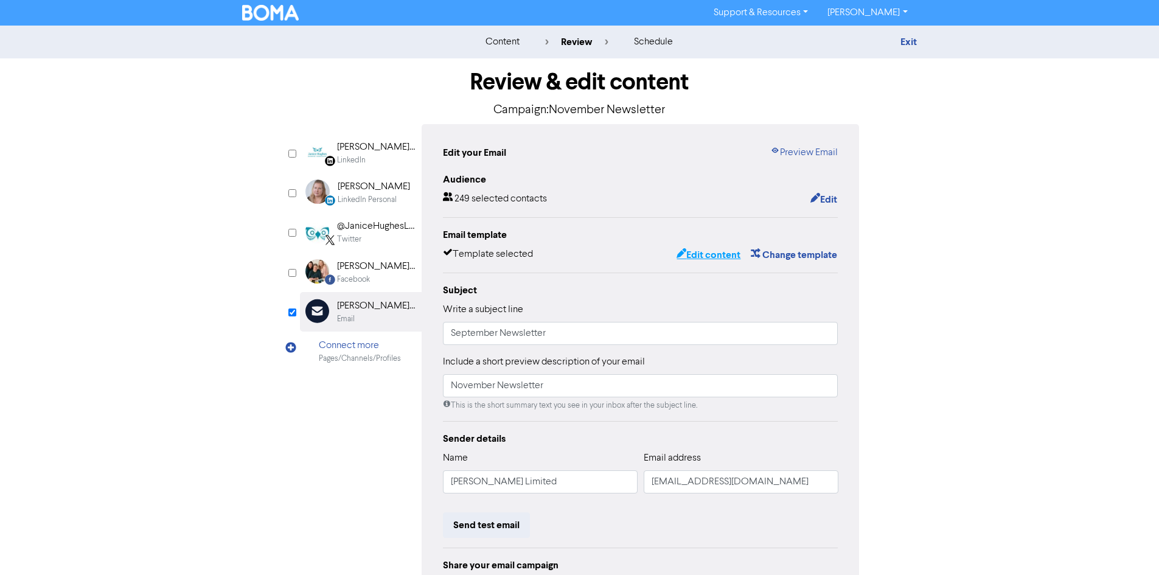 Image resolution: width=1159 pixels, height=575 pixels. Describe the element at coordinates (794, 255) in the screenshot. I see `button: Change template` at that location.